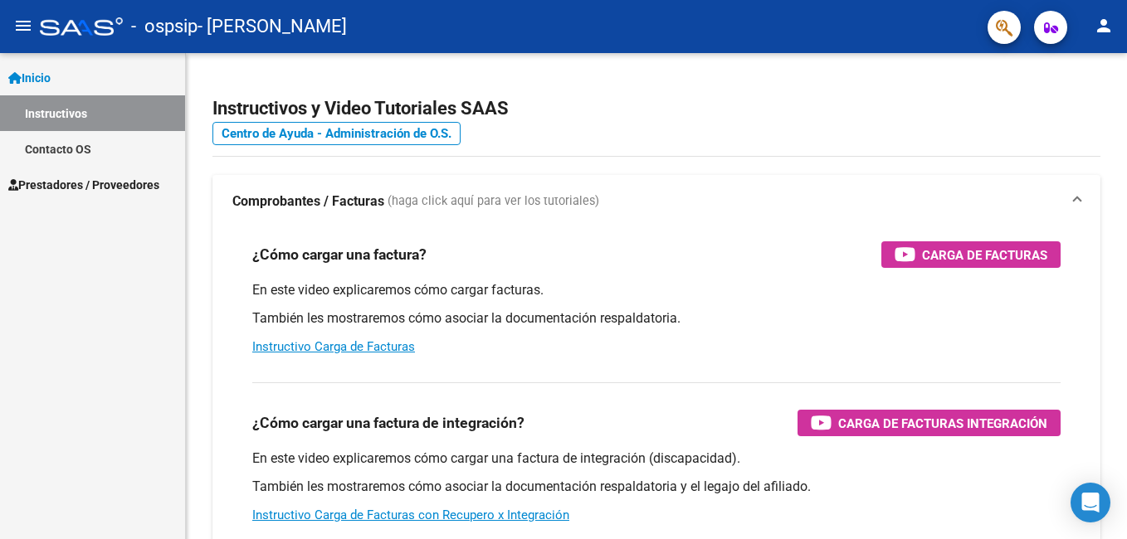  What do you see at coordinates (29, 78) in the screenshot?
I see `span: Inicio` at bounding box center [29, 78].